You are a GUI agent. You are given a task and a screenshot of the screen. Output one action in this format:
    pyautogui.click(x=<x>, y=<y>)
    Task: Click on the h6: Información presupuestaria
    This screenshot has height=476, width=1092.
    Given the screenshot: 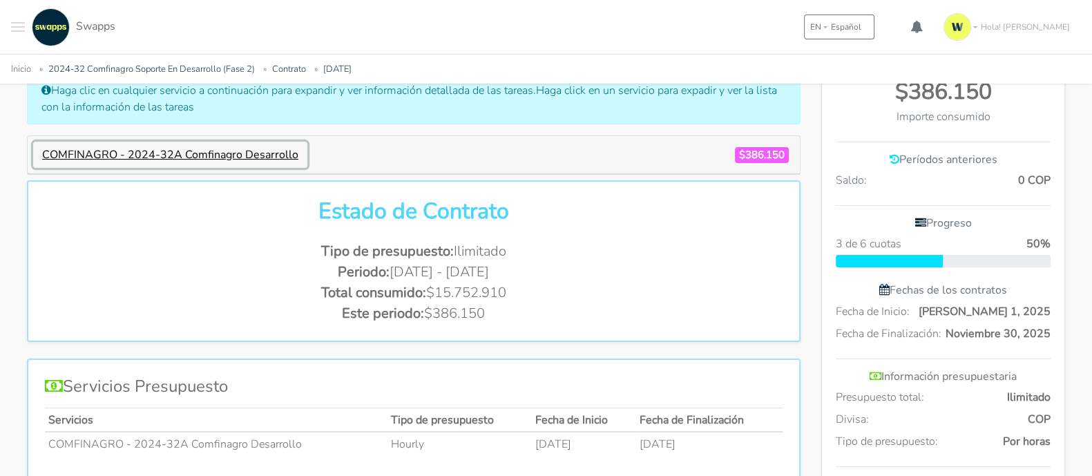 What is the action you would take?
    pyautogui.click(x=943, y=376)
    